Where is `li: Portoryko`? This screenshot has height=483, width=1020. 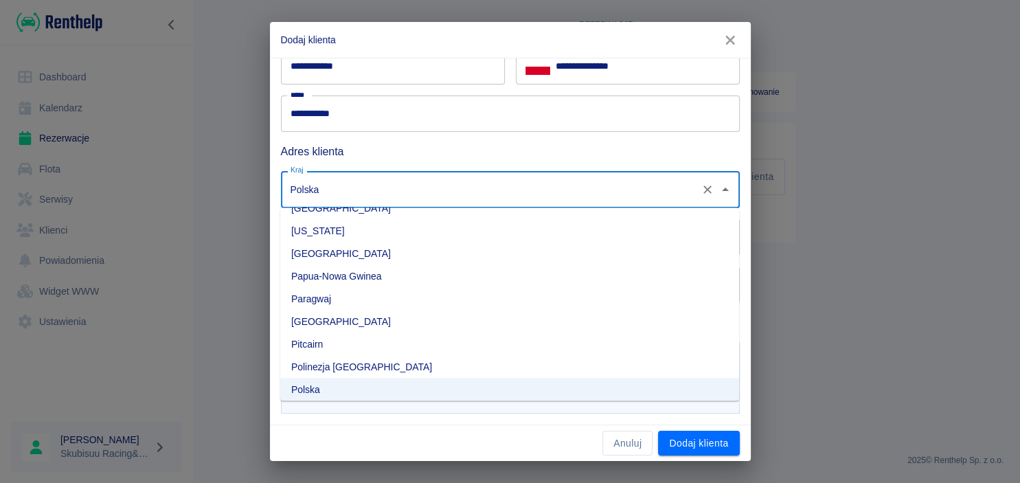
li: Portoryko is located at coordinates (510, 412).